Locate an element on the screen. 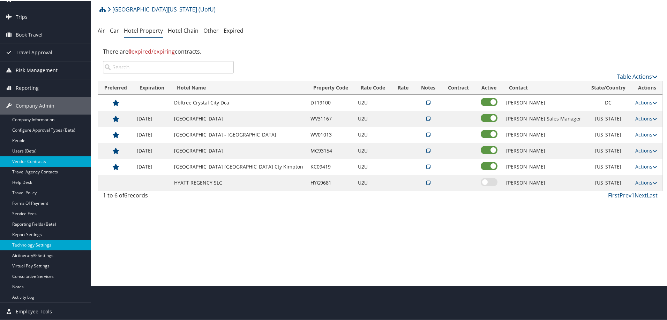  strong: 0 is located at coordinates (130, 51).